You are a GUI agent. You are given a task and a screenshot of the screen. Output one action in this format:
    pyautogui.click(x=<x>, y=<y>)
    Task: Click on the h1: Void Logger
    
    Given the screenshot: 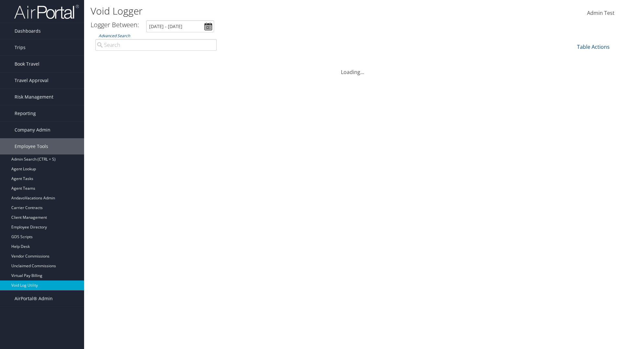 What is the action you would take?
    pyautogui.click(x=265, y=11)
    